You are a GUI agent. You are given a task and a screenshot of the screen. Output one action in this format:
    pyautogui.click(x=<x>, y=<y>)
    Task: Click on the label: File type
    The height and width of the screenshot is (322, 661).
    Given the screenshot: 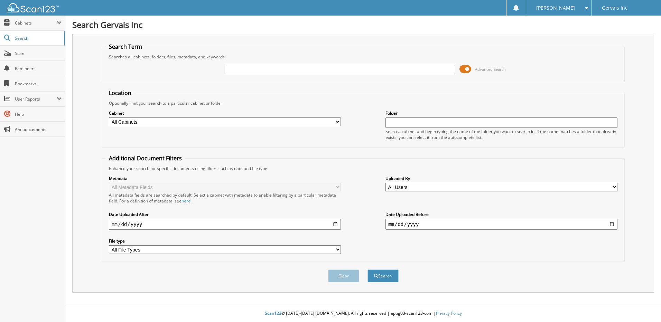 What is the action you would take?
    pyautogui.click(x=225, y=241)
    